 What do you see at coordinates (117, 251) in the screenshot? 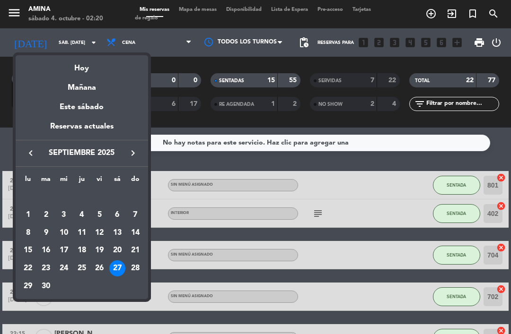
I see `td: 20 de septiembre de 2025` at bounding box center [117, 251].